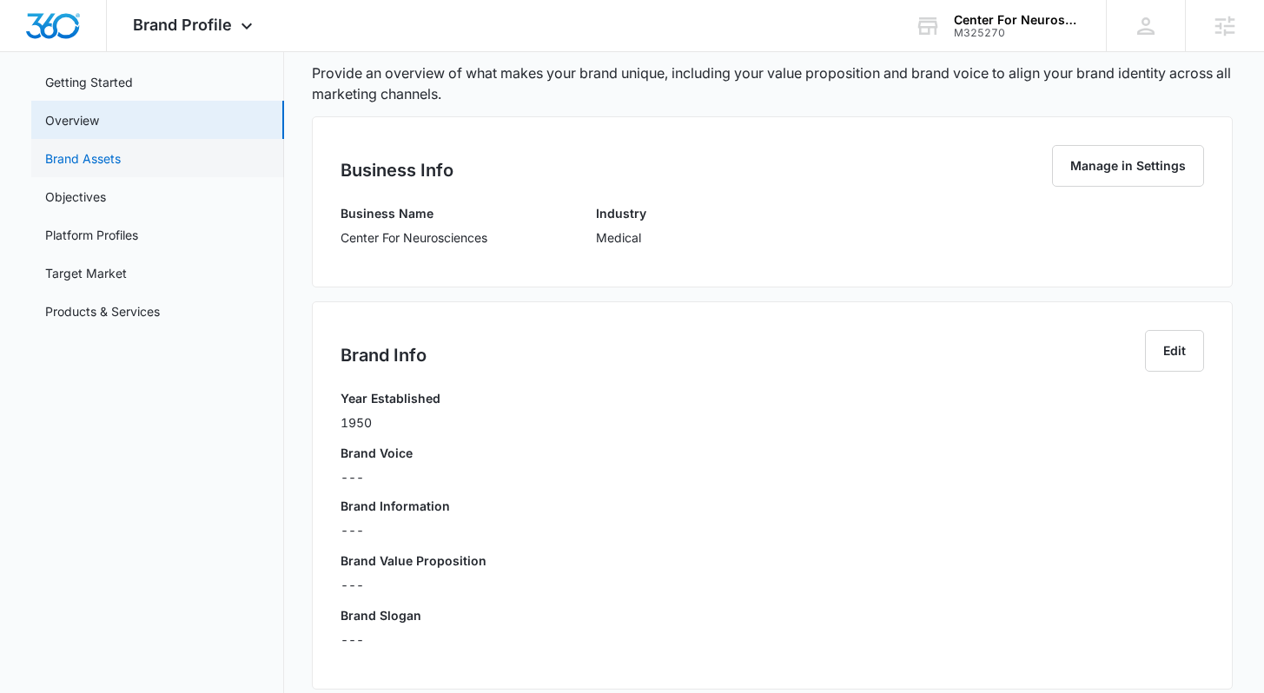 Image resolution: width=1264 pixels, height=693 pixels. I want to click on div: account name, so click(1017, 20).